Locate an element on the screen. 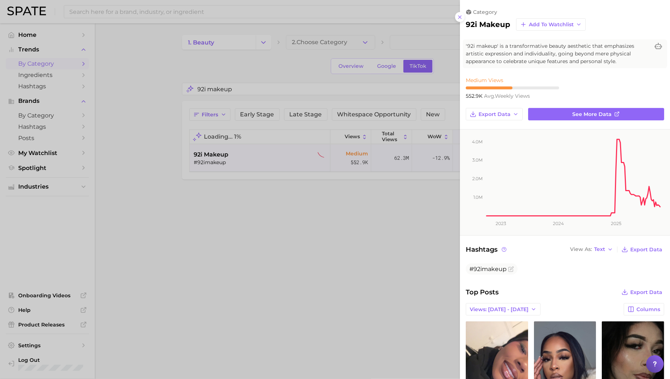 The height and width of the screenshot is (379, 670). span: Add to Watchlist is located at coordinates (551, 24).